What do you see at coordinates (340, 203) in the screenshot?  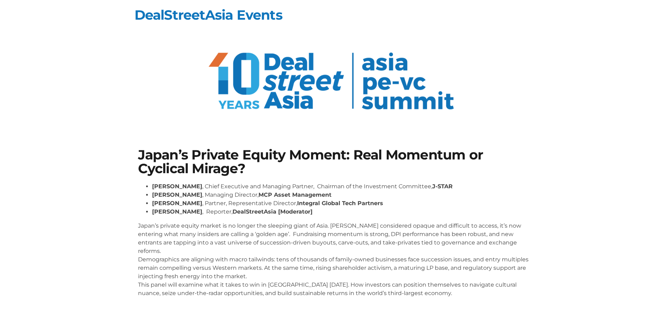 I see `strong: Integral Global Tech Partners` at bounding box center [340, 203].